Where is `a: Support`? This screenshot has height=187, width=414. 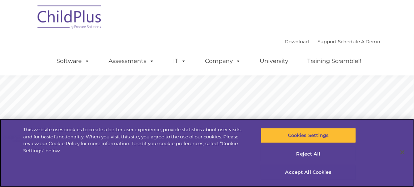 a: Support is located at coordinates (327, 41).